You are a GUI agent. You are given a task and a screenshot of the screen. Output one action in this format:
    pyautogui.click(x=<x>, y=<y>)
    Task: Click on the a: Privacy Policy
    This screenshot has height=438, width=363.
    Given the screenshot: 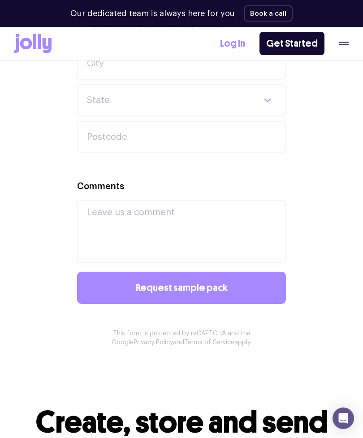 What is the action you would take?
    pyautogui.click(x=153, y=343)
    